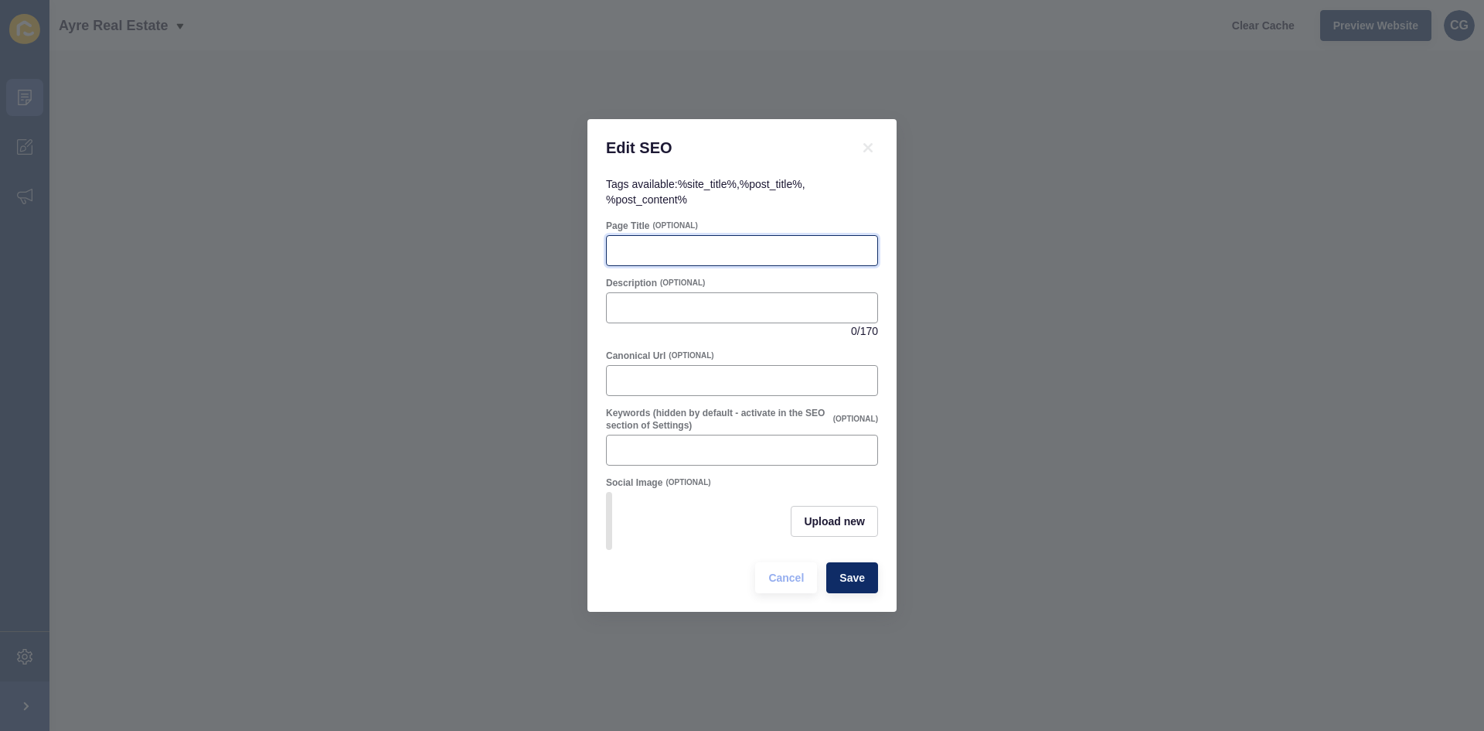 The width and height of the screenshot is (1484, 731). Describe the element at coordinates (635, 356) in the screenshot. I see `label: Canonical Url` at that location.